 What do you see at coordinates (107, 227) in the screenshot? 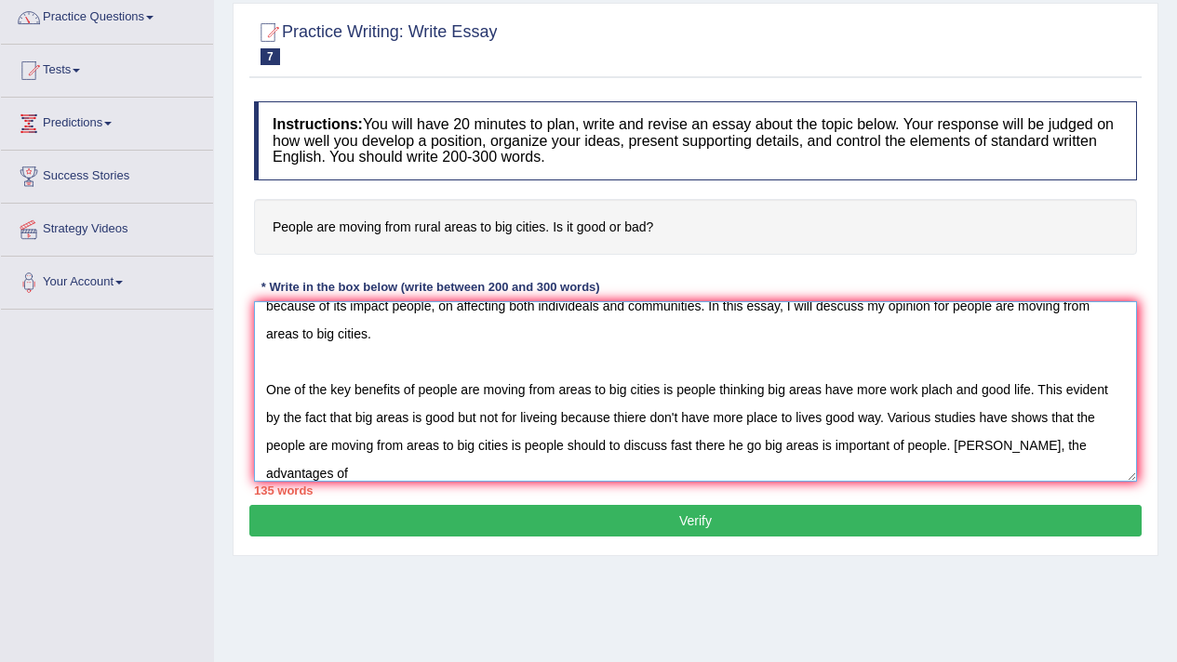
I see `a: Strategy Videos` at bounding box center [107, 227].